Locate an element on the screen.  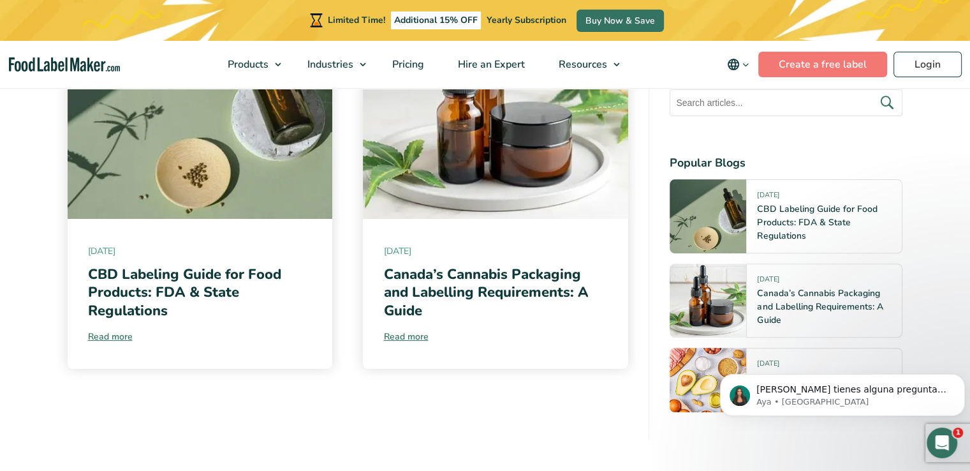
a: Pricing is located at coordinates (407, 64).